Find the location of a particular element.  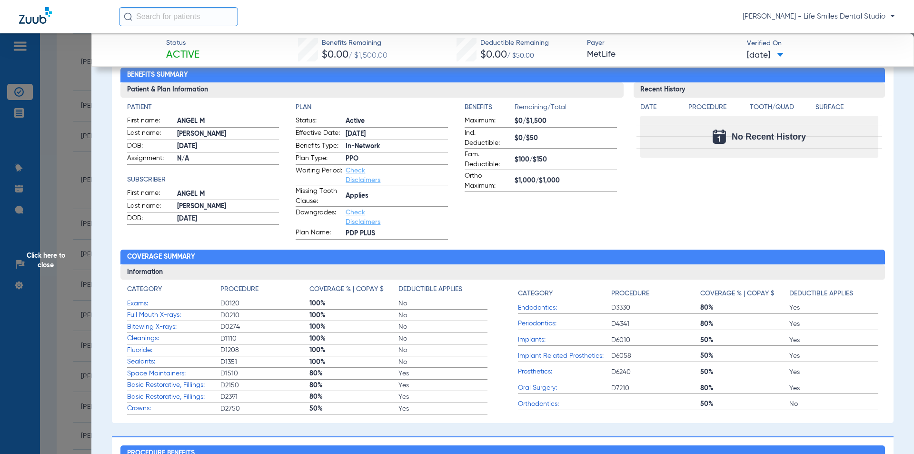

span: Applies is located at coordinates (397, 196).